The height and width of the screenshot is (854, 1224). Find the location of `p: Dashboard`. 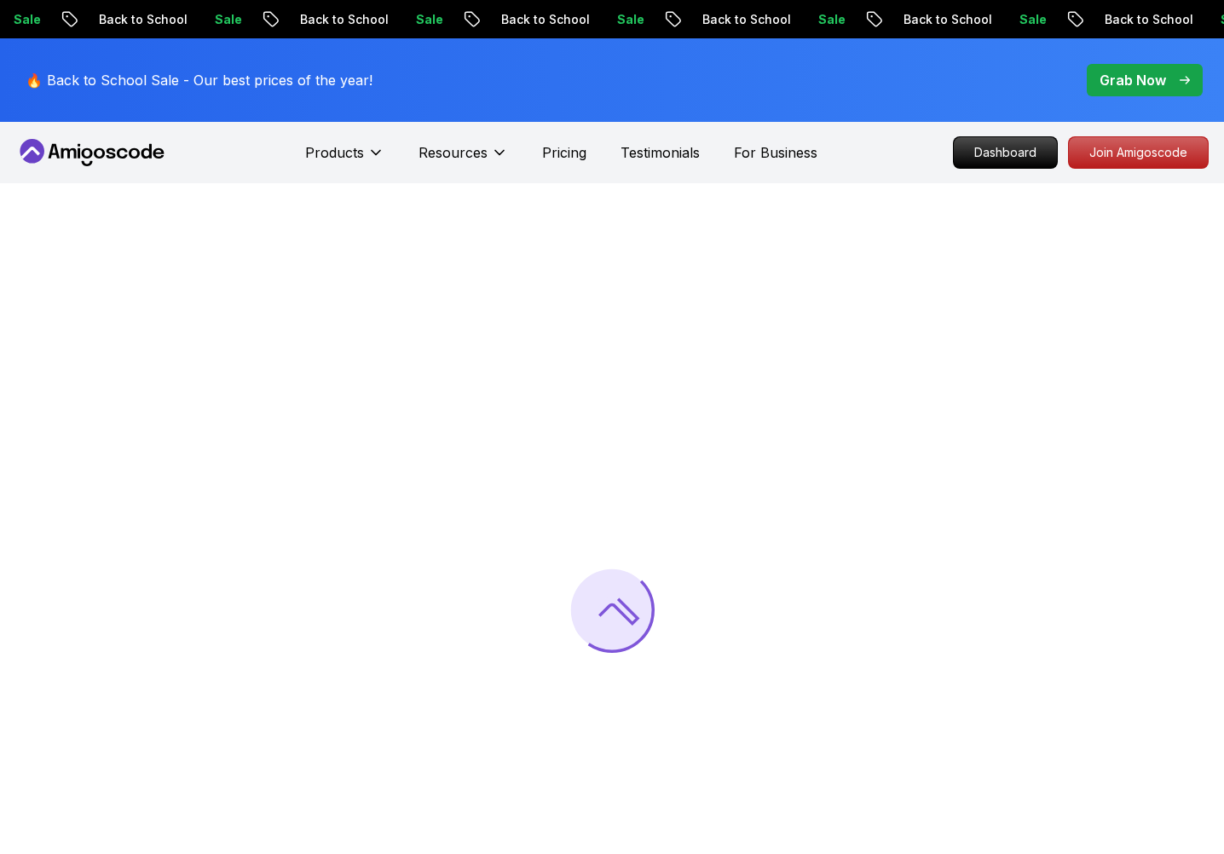

p: Dashboard is located at coordinates (1005, 153).